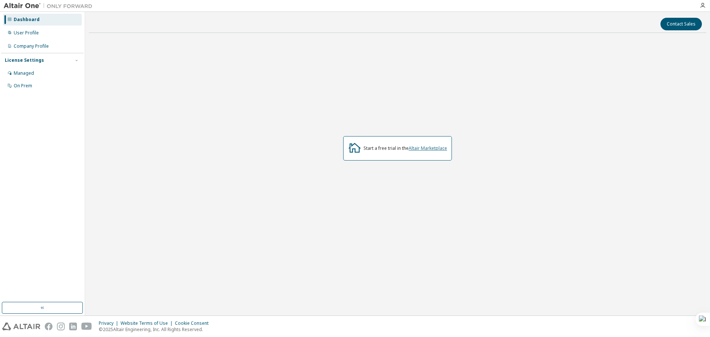 The height and width of the screenshot is (337, 710). Describe the element at coordinates (156, 329) in the screenshot. I see `p: © 2025 Altair Engineering, Inc. All Rights Reserved.` at that location.